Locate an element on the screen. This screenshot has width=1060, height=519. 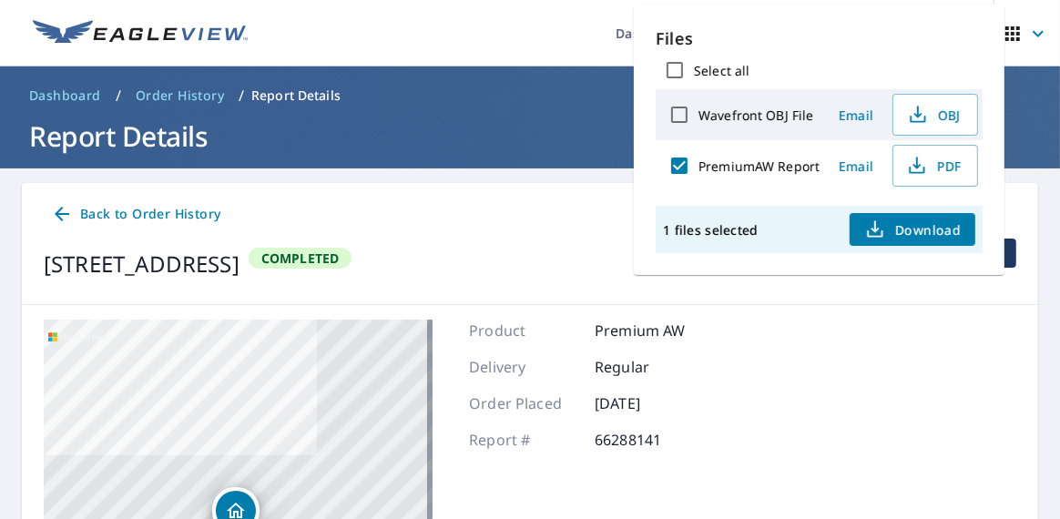
p: Product is located at coordinates (523, 330).